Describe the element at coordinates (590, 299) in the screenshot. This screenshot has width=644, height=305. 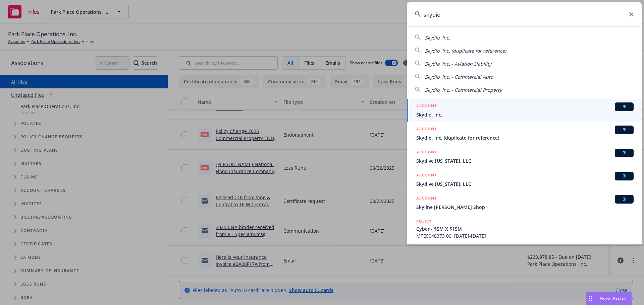
I see `div: Drag to move` at that location.